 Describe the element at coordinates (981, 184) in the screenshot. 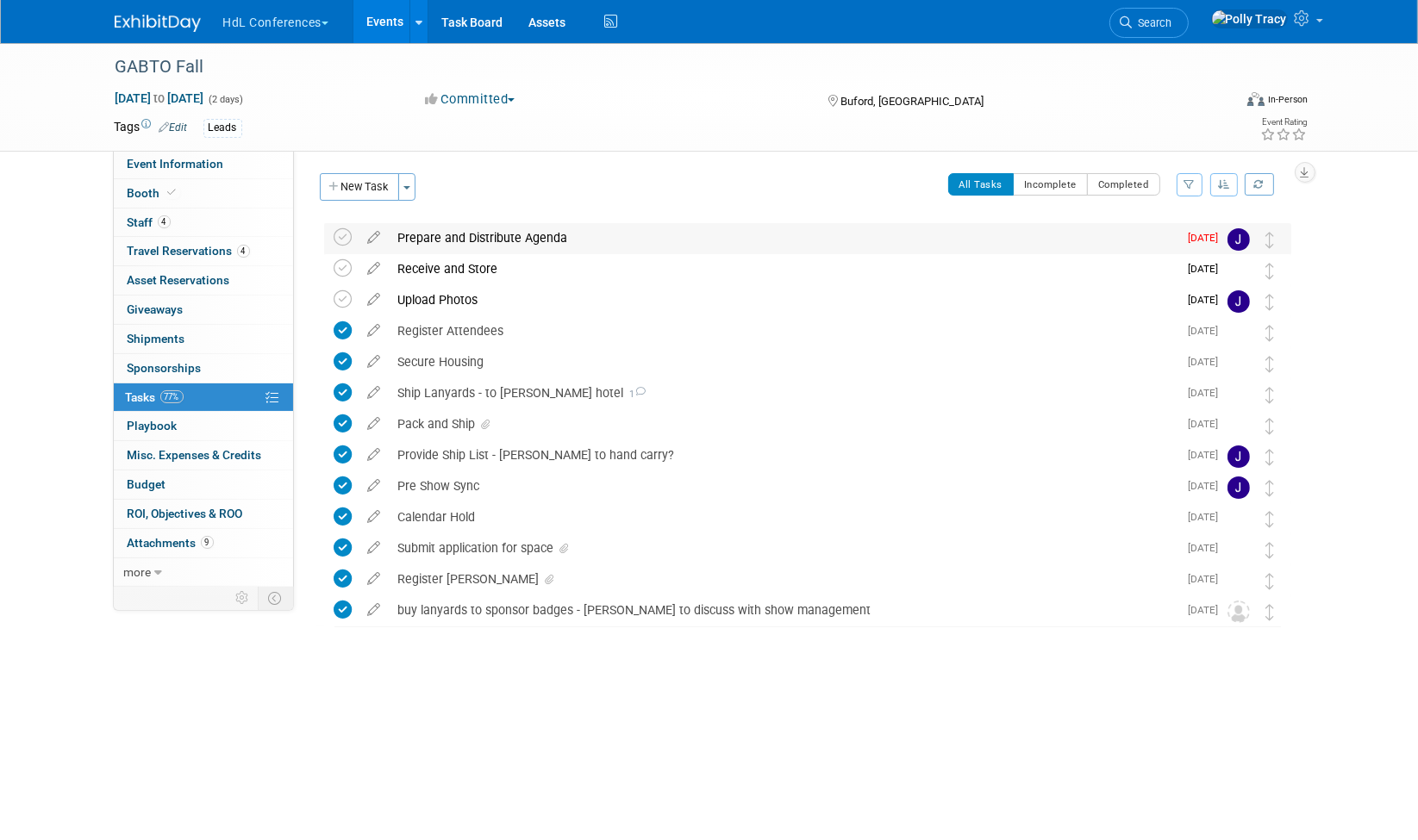

I see `button: All Tasks` at that location.